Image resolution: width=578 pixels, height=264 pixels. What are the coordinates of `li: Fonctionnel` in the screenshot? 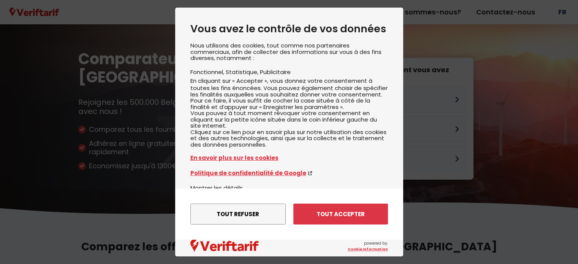 It's located at (208, 72).